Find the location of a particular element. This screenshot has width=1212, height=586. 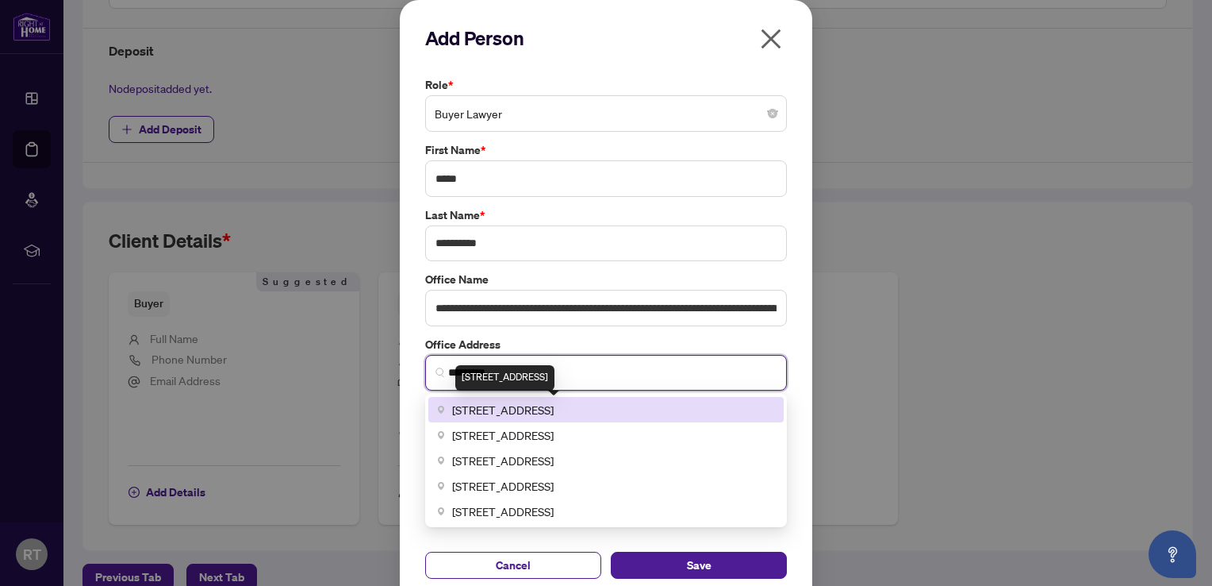

button: Open asap is located at coordinates (1173, 554).